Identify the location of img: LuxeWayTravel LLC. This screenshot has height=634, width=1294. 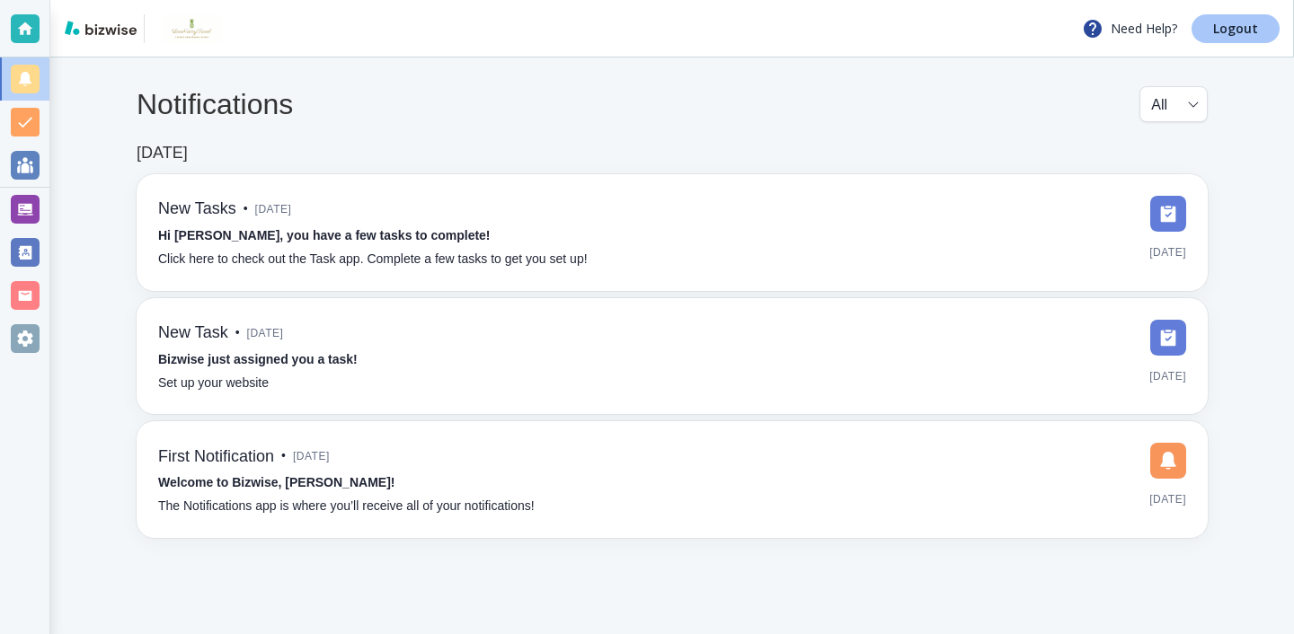
(191, 29).